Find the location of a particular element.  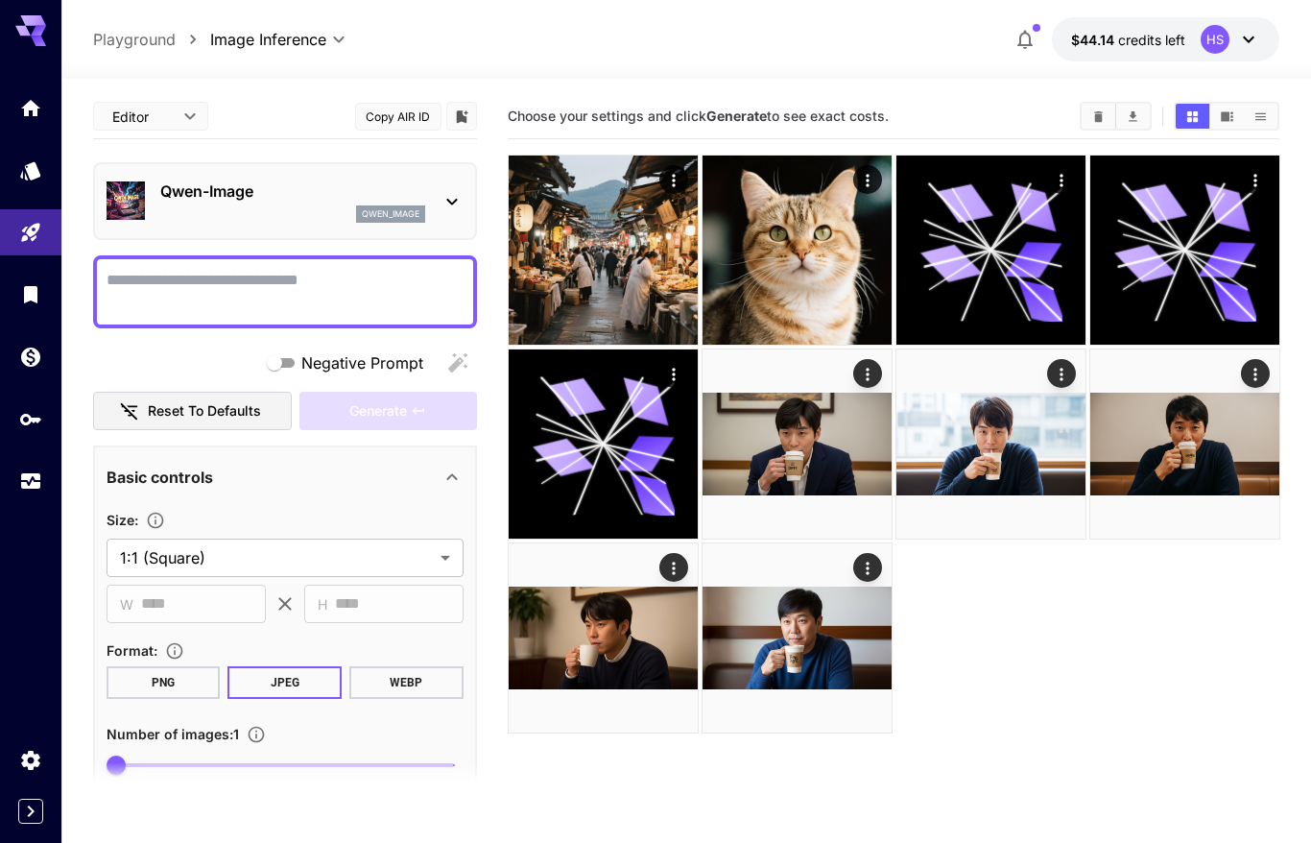

nav: breadcrumb is located at coordinates (152, 39).